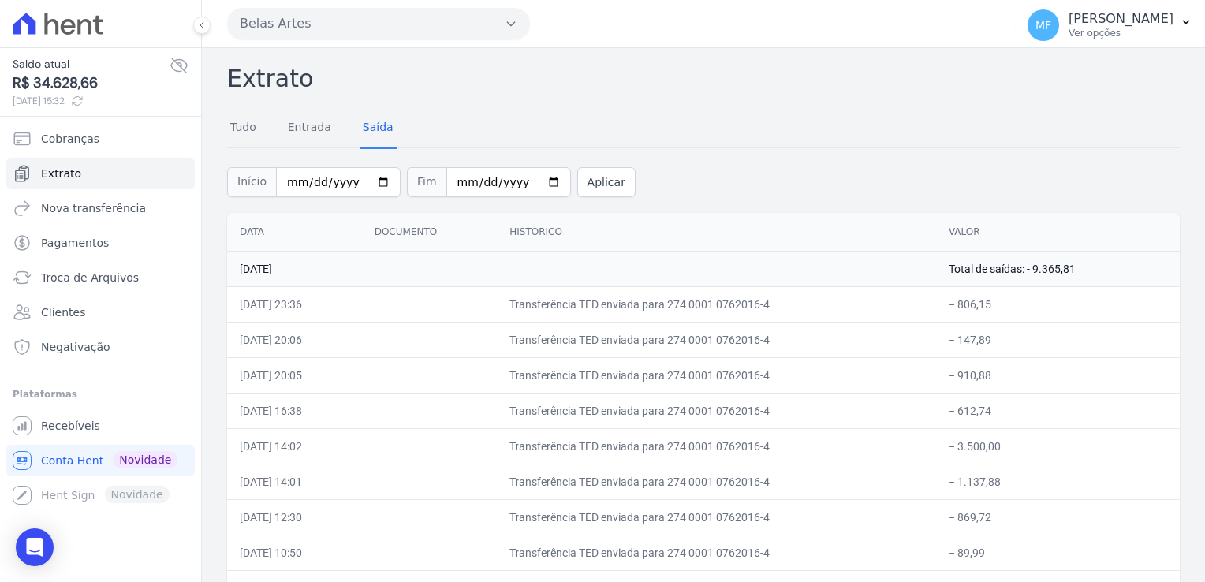  What do you see at coordinates (1058, 410) in the screenshot?
I see `td: − 612,74` at bounding box center [1058, 410].